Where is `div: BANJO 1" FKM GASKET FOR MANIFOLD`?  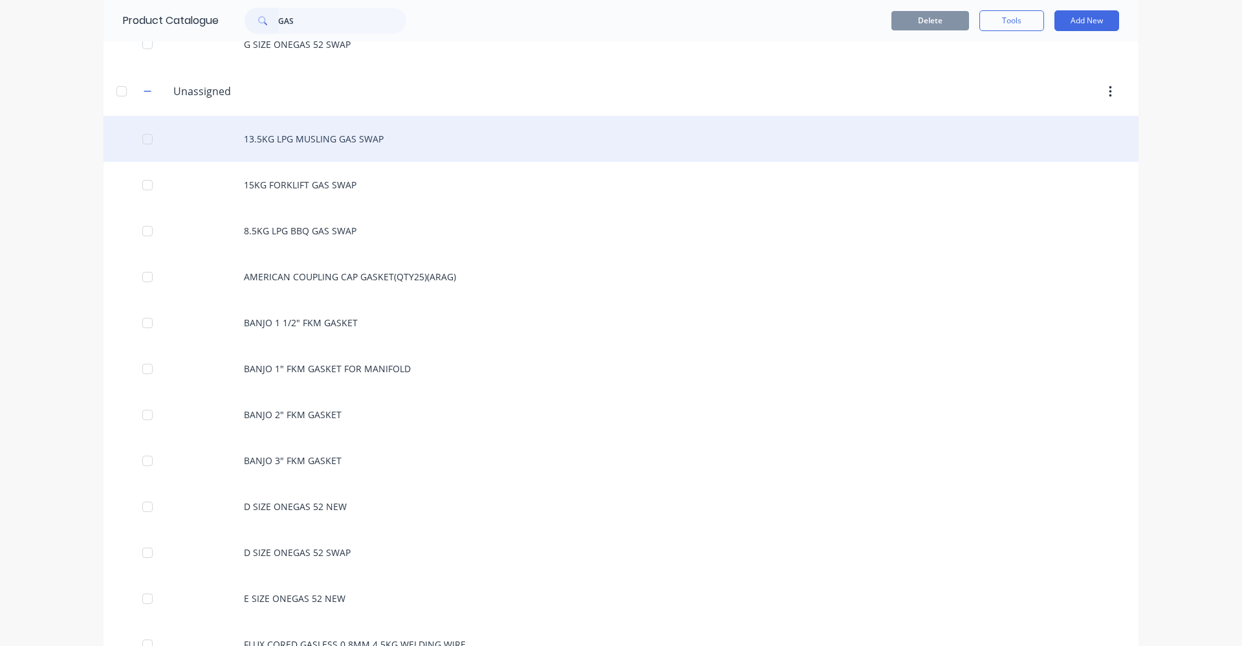
div: BANJO 1" FKM GASKET FOR MANIFOLD is located at coordinates (621, 368).